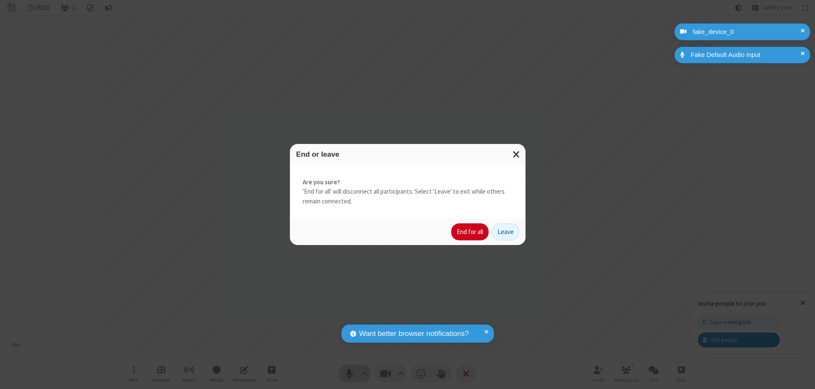 Image resolution: width=815 pixels, height=389 pixels. Describe the element at coordinates (506, 232) in the screenshot. I see `button: Leave` at that location.